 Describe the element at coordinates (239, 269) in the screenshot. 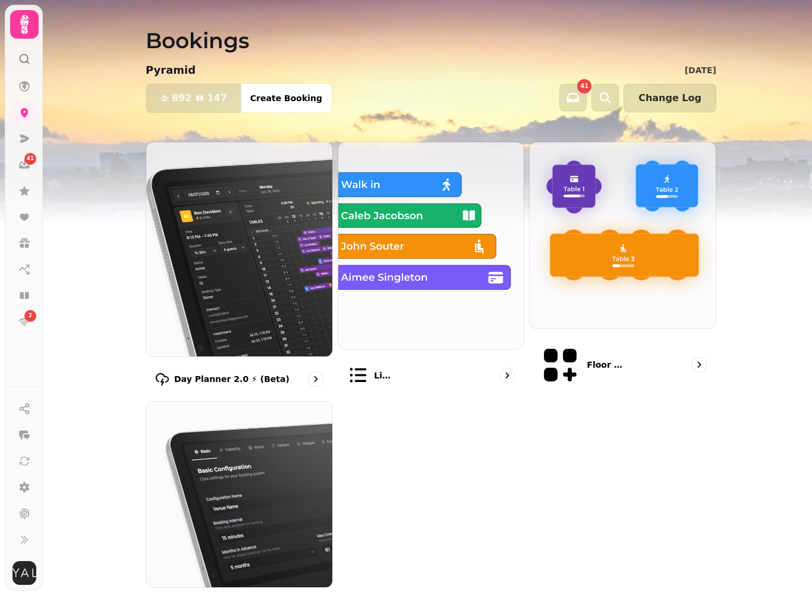

I see `a: Day Planner 2.0 ⚡ (Beta)Day Planner 2.0 ⚡ (Beta)` at that location.